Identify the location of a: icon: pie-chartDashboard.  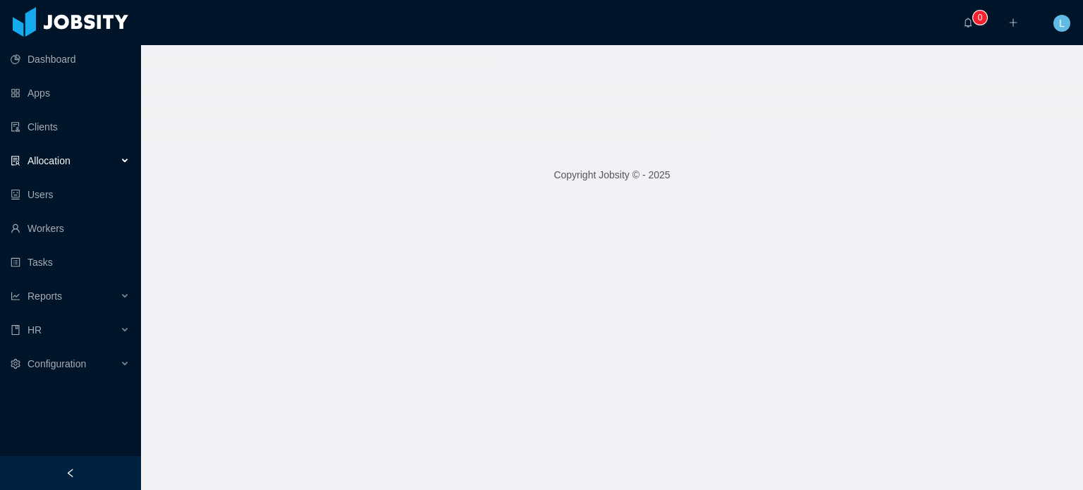
(70, 59).